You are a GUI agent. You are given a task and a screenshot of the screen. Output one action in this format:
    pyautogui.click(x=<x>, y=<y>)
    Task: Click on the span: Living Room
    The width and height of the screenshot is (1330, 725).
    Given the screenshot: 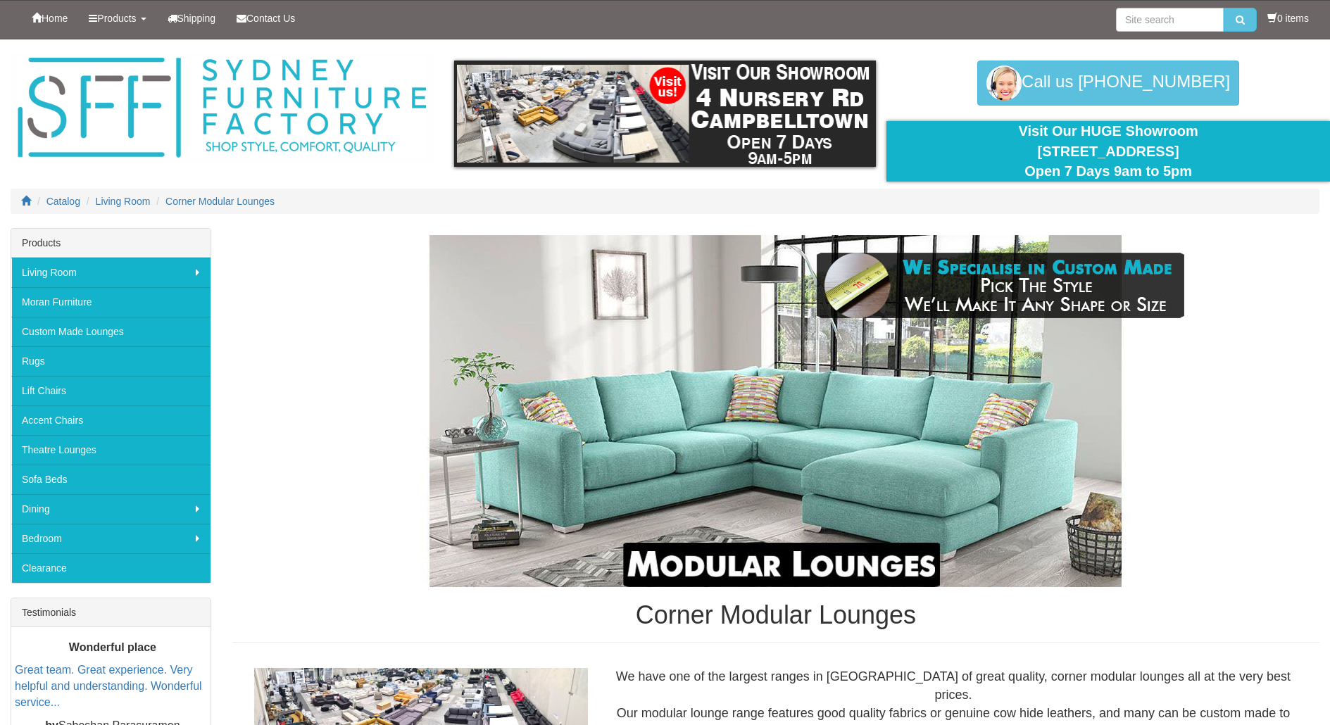 What is the action you would take?
    pyautogui.click(x=123, y=201)
    